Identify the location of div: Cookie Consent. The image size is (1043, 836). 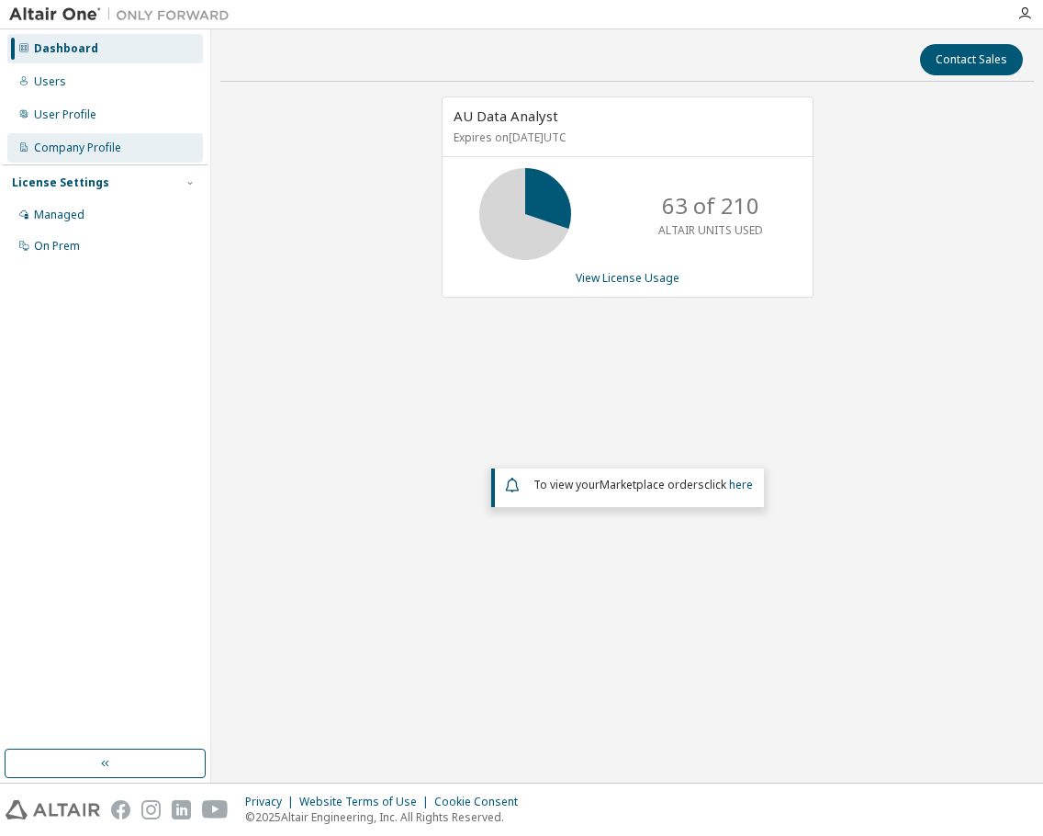
(481, 802).